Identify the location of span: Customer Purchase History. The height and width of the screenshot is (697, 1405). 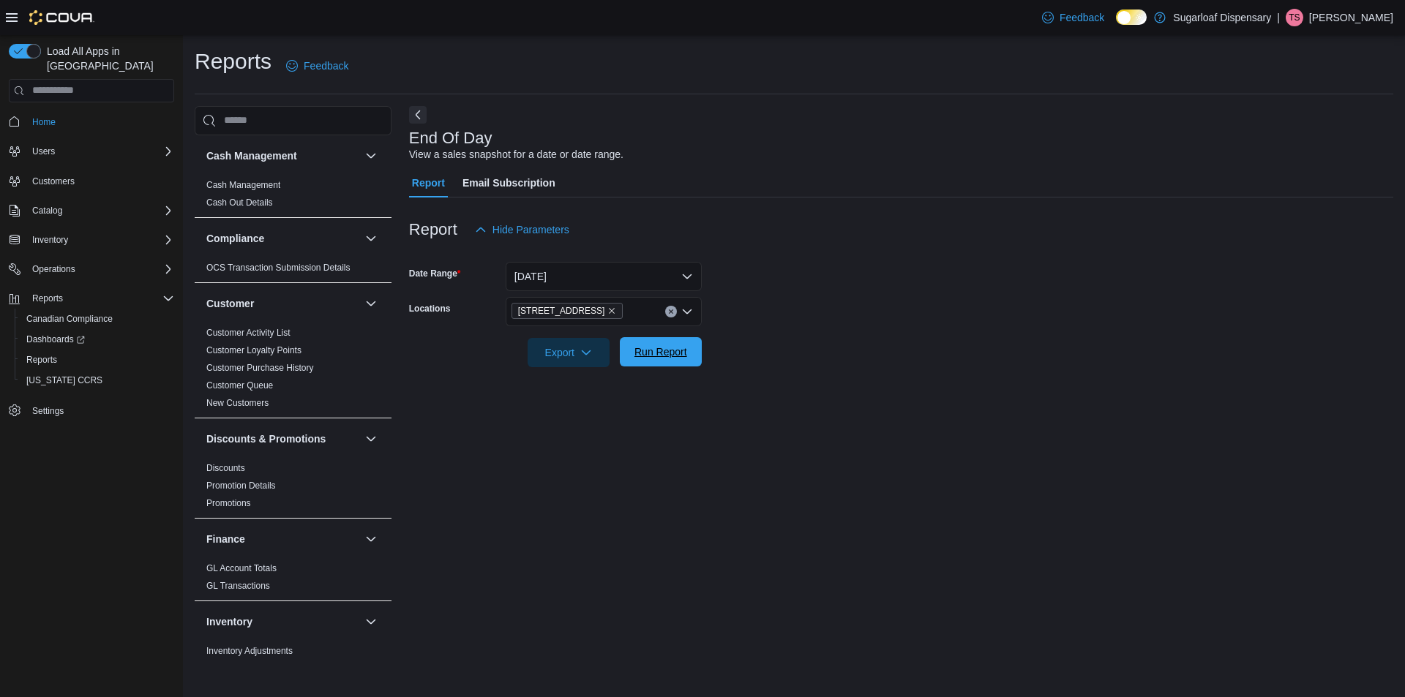
(260, 368).